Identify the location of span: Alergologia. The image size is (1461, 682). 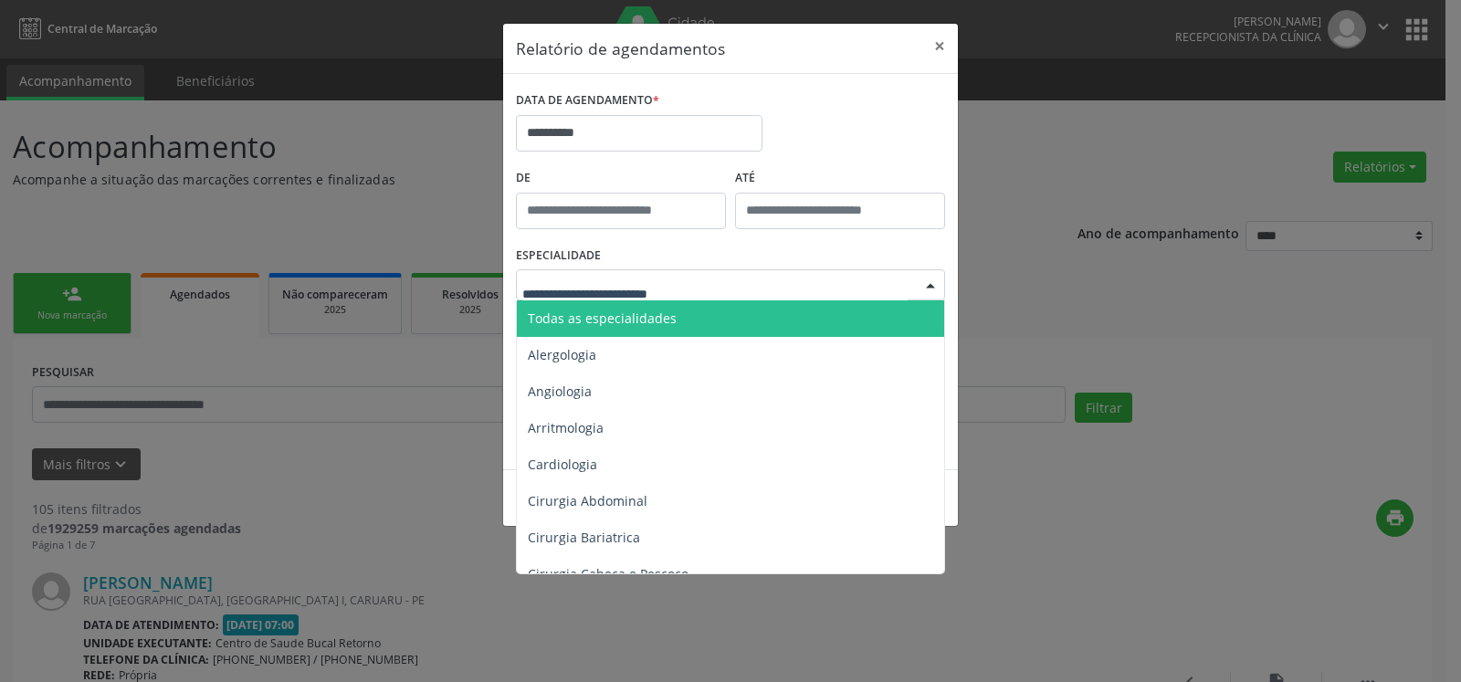
(562, 354).